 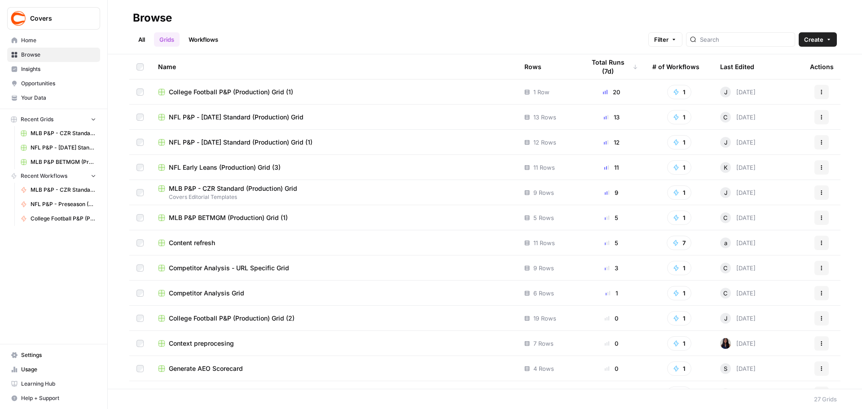 I want to click on span: Competitor Analysis - URL Specific Grid, so click(x=229, y=268).